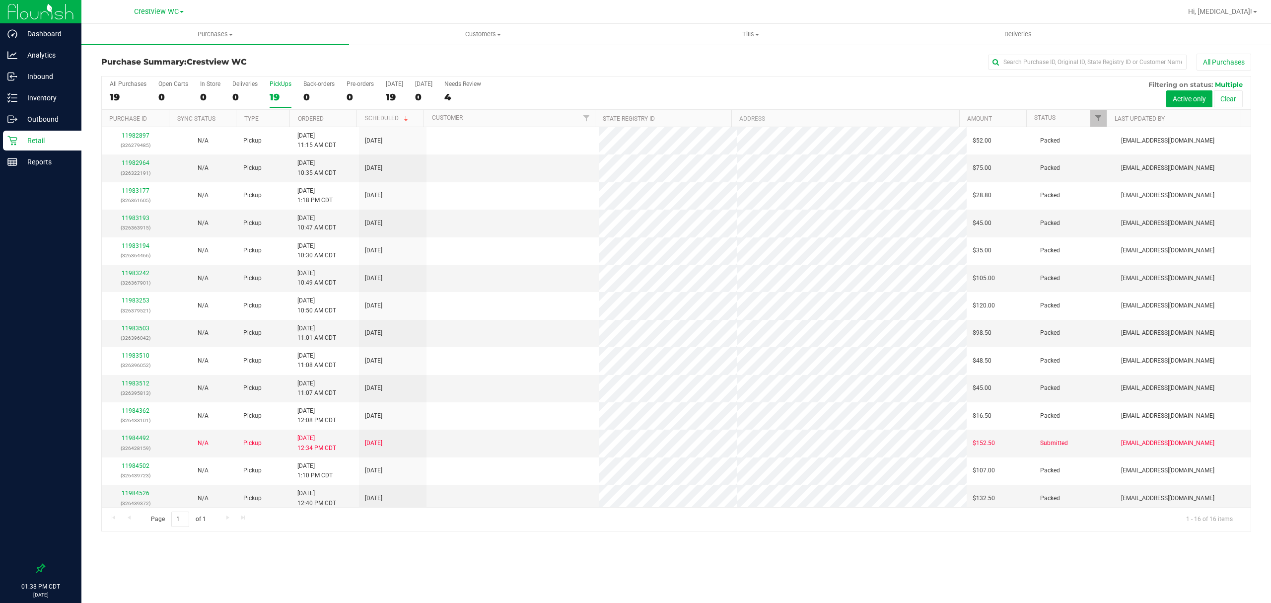 The height and width of the screenshot is (603, 1271). I want to click on div: In Store, so click(210, 84).